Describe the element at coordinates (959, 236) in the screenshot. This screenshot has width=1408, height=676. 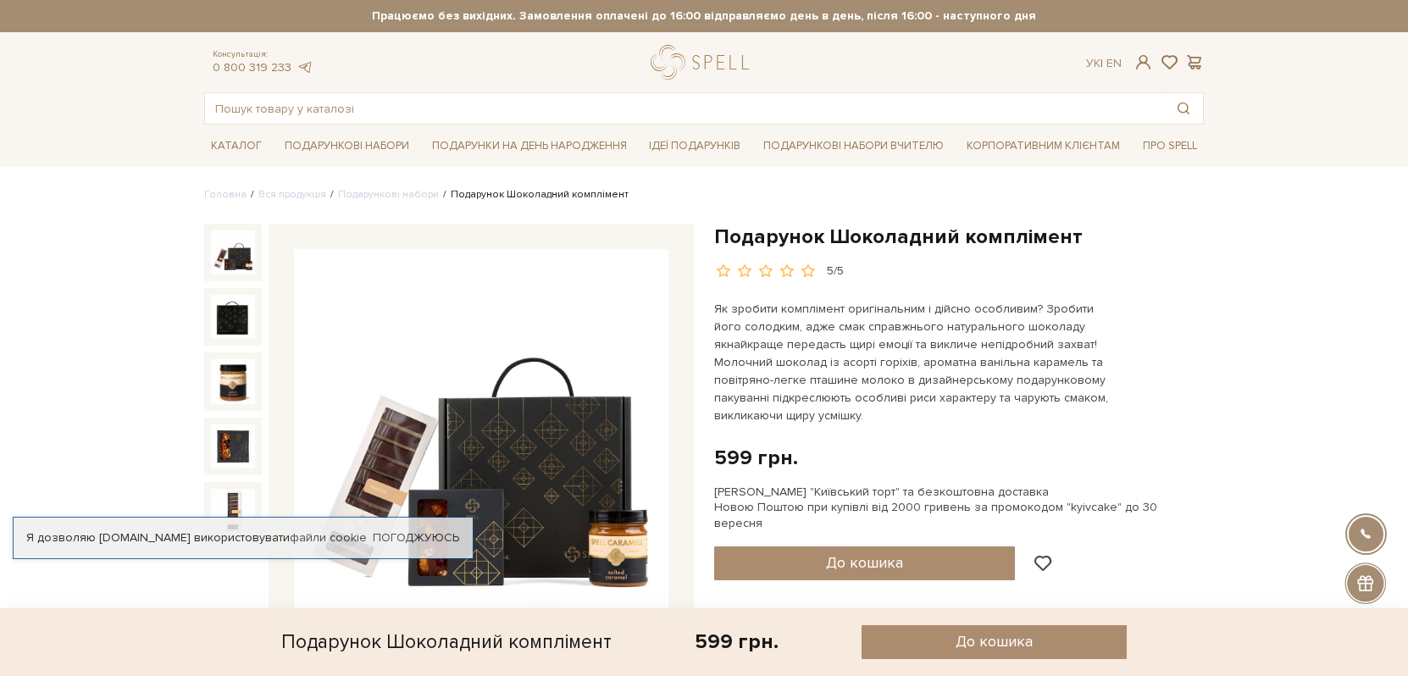
I see `h1: Подарунок Шоколадний комплімент` at that location.